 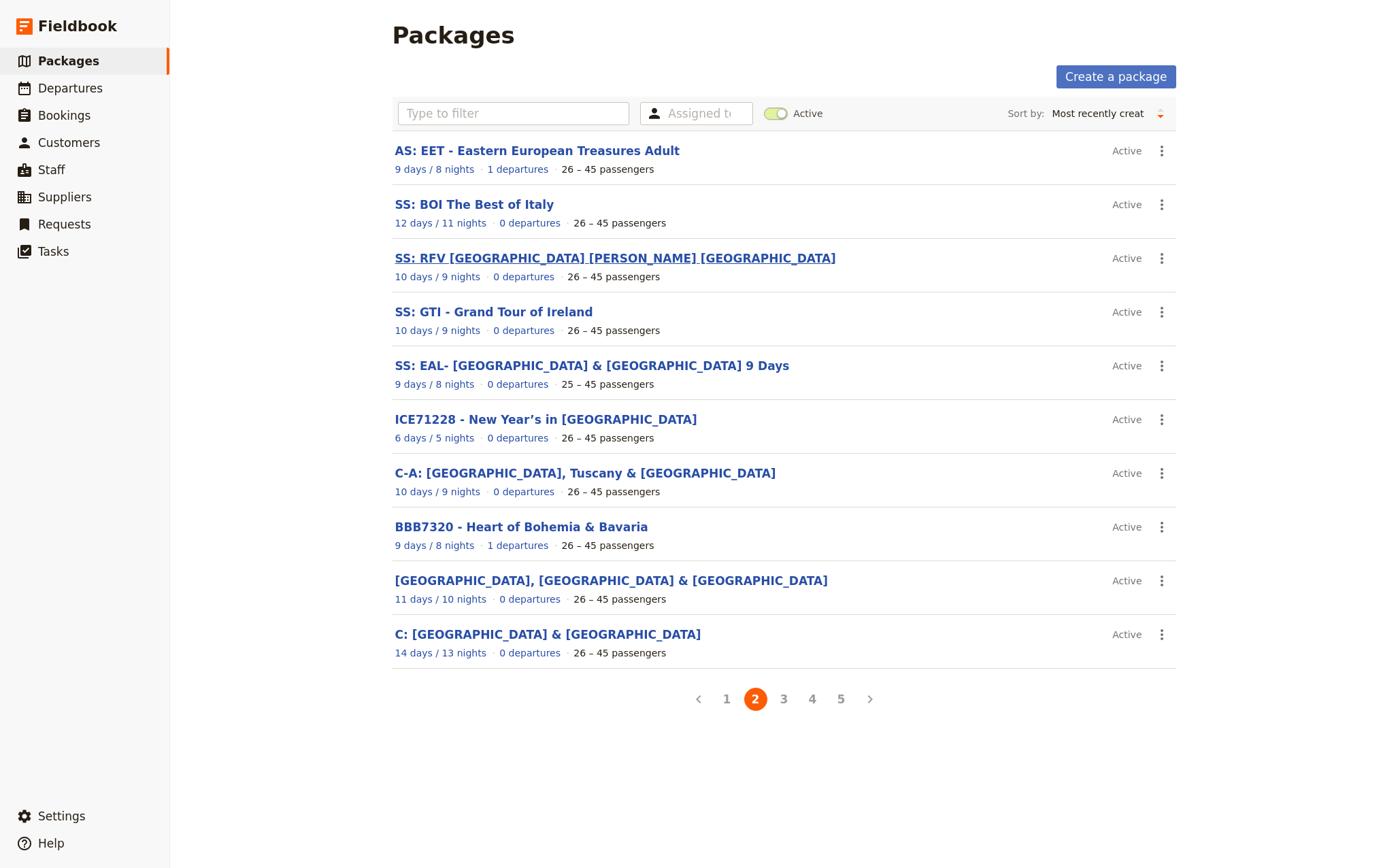 What do you see at coordinates (842, 699) in the screenshot?
I see `button: 5` at bounding box center [842, 699].